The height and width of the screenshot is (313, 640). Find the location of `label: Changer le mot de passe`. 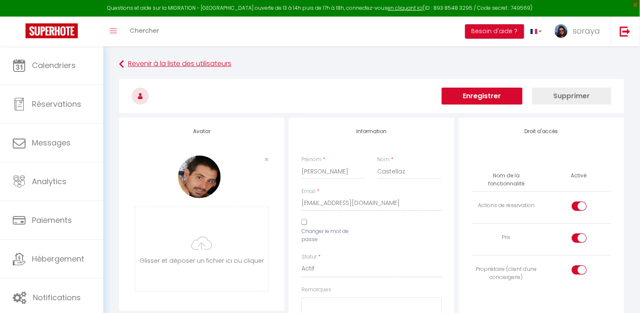

label: Changer le mot de passe is located at coordinates (334, 236).